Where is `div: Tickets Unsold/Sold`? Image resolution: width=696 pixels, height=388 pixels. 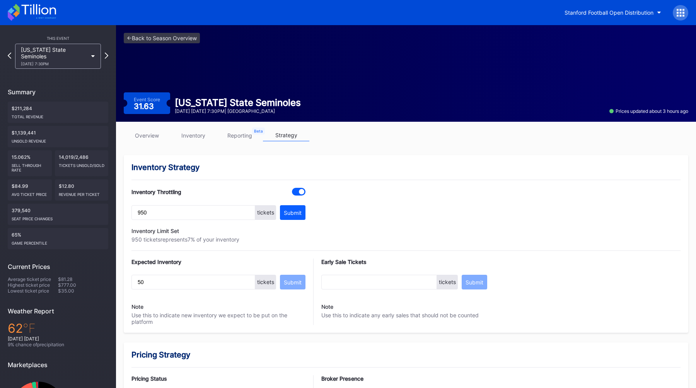
div: Tickets Unsold/Sold is located at coordinates (82, 164).